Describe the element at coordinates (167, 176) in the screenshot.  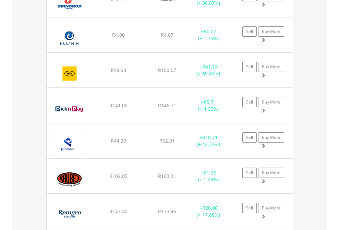
I see `span: R103.31` at that location.